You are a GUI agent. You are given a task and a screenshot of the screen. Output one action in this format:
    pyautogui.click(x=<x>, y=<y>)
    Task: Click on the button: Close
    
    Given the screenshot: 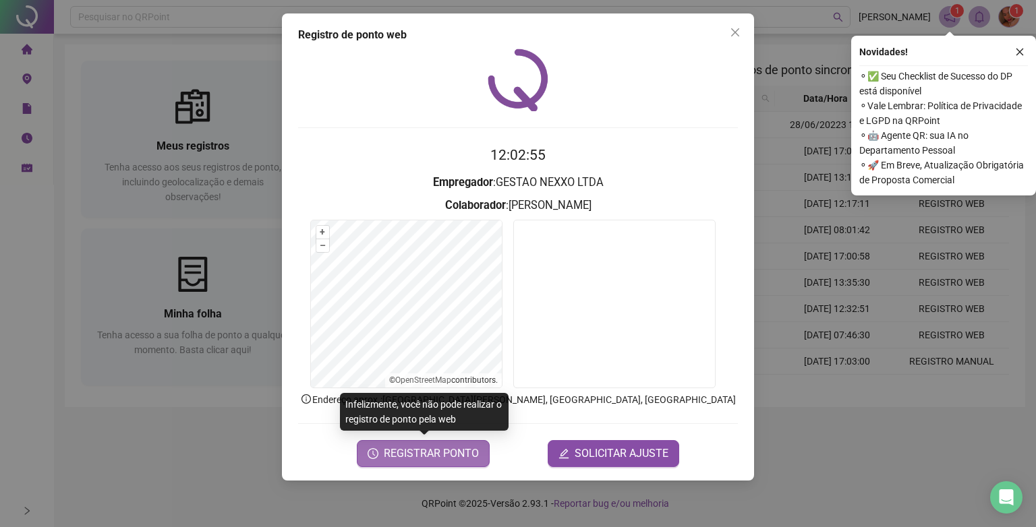 What is the action you would take?
    pyautogui.click(x=735, y=32)
    